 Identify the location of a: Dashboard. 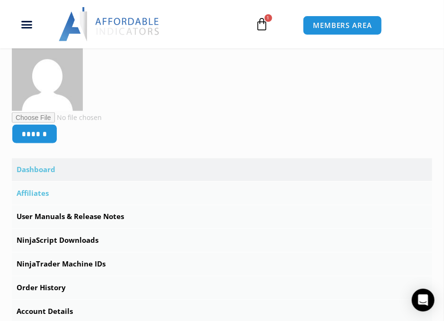
(222, 170).